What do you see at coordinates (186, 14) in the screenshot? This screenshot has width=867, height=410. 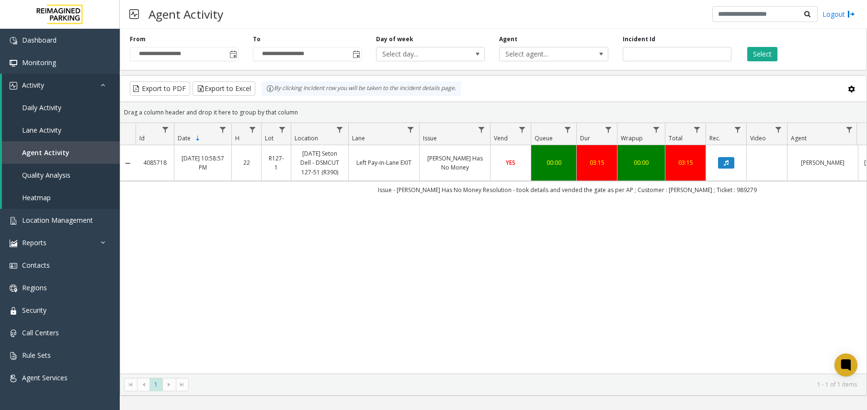 I see `h3: Agent Activity` at bounding box center [186, 14].